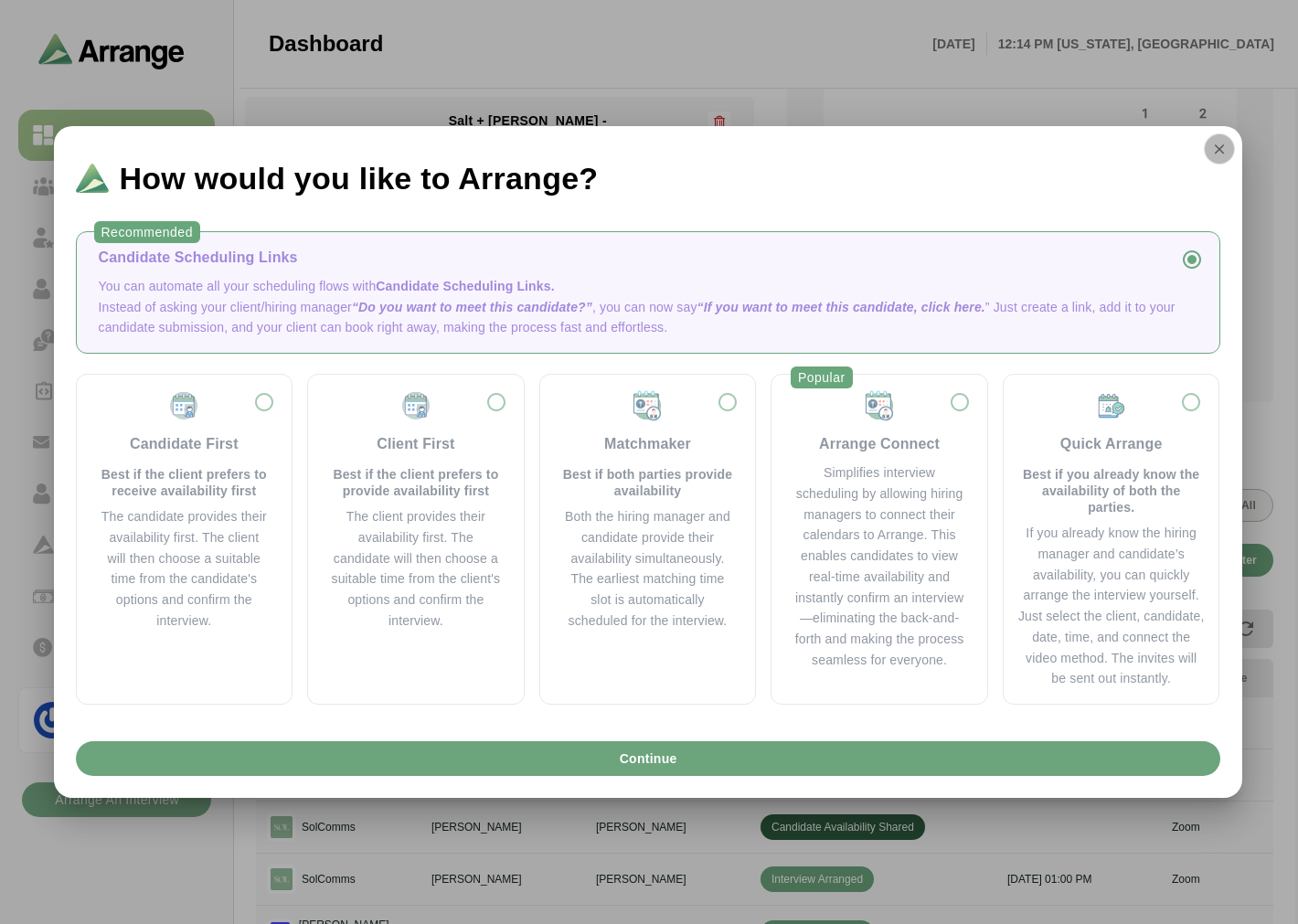 Image resolution: width=1298 pixels, height=924 pixels. What do you see at coordinates (1112, 406) in the screenshot?
I see `img: Quick Arrange` at bounding box center [1112, 406].